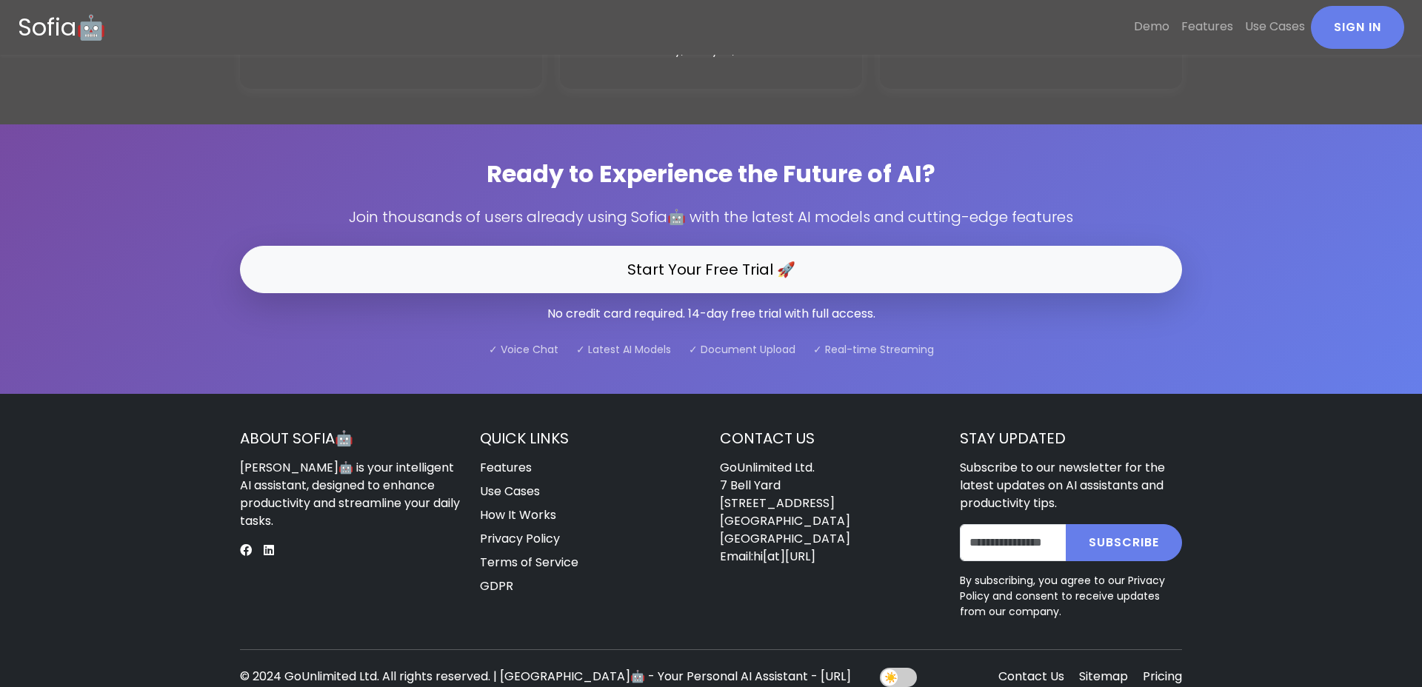 This screenshot has height=687, width=1422. I want to click on p: Join thousands of users already using Sofia🤖 with the latest AI models and cutting-edge features, so click(711, 217).